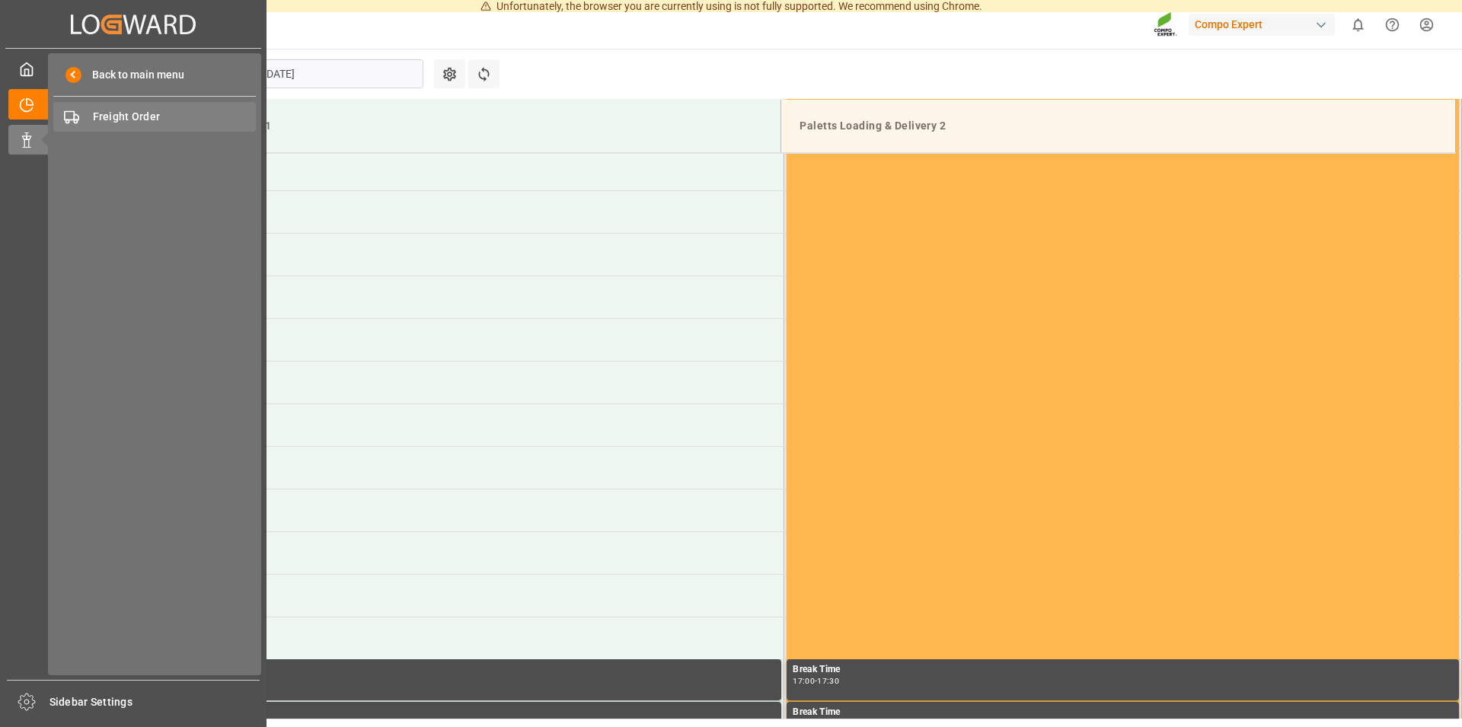 The image size is (1462, 727). Describe the element at coordinates (132, 75) in the screenshot. I see `span: Back to main menu` at that location.